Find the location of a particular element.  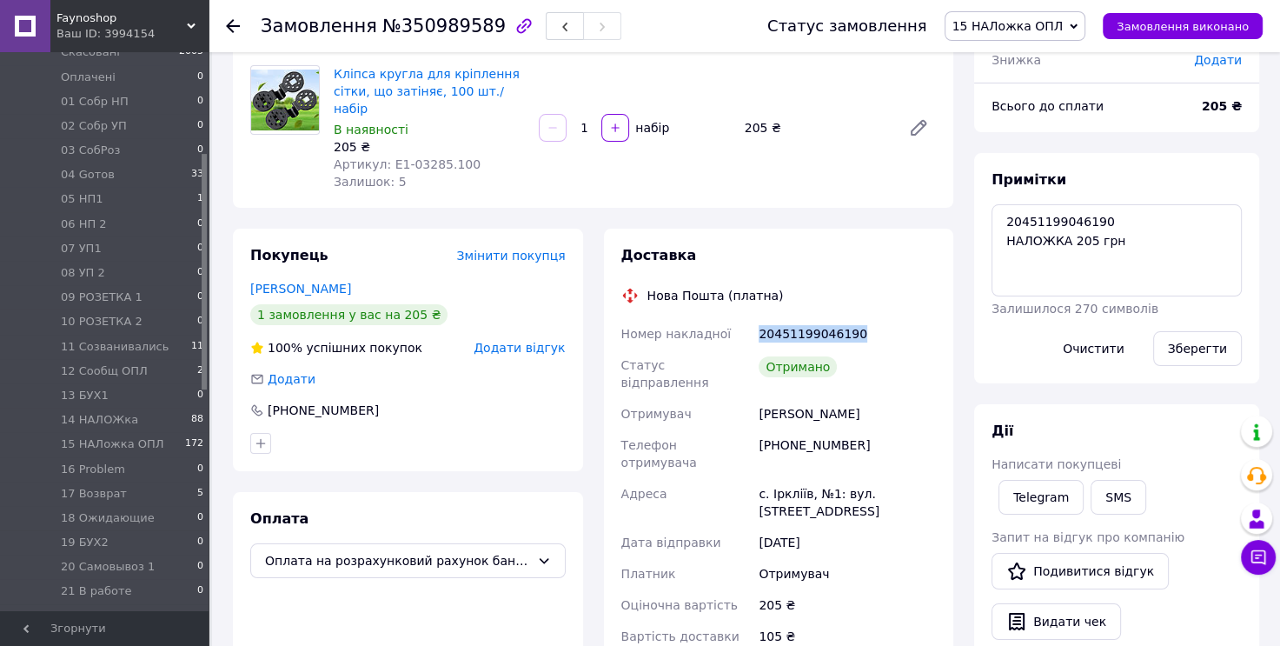

span: 14 НАЛОЖка is located at coordinates (99, 420).